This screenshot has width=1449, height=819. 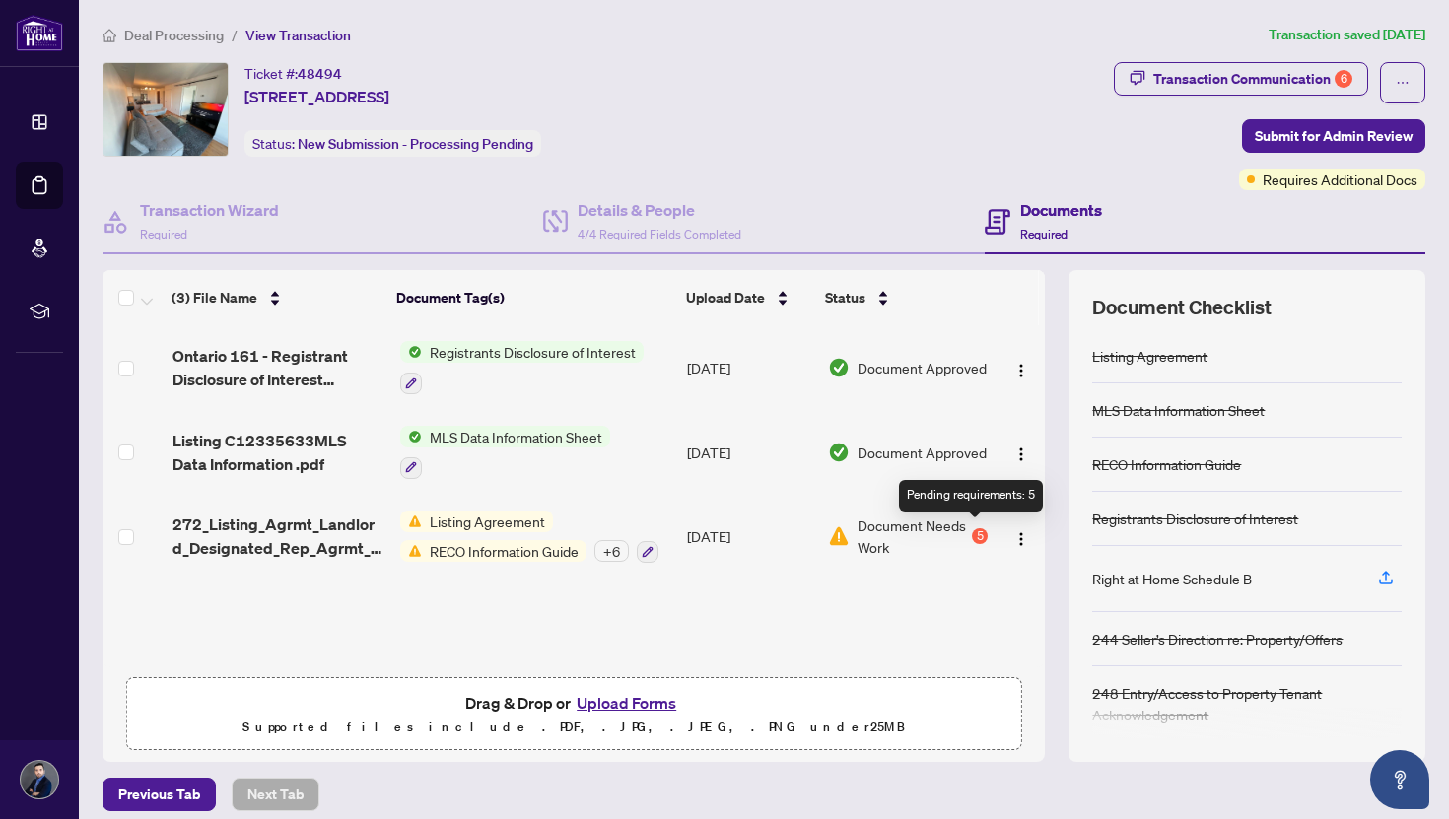 I want to click on th: Status, so click(x=904, y=298).